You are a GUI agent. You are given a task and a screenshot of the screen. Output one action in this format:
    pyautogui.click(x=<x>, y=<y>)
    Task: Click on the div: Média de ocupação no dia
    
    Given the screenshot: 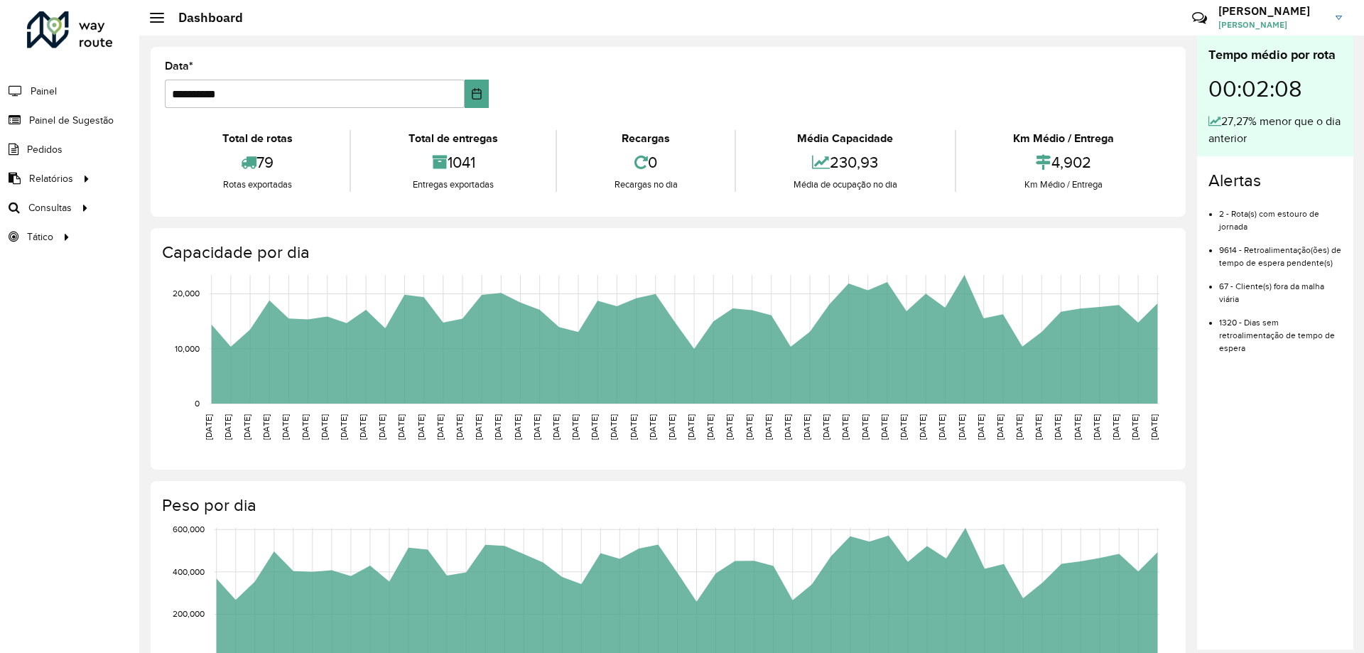 What is the action you would take?
    pyautogui.click(x=845, y=185)
    